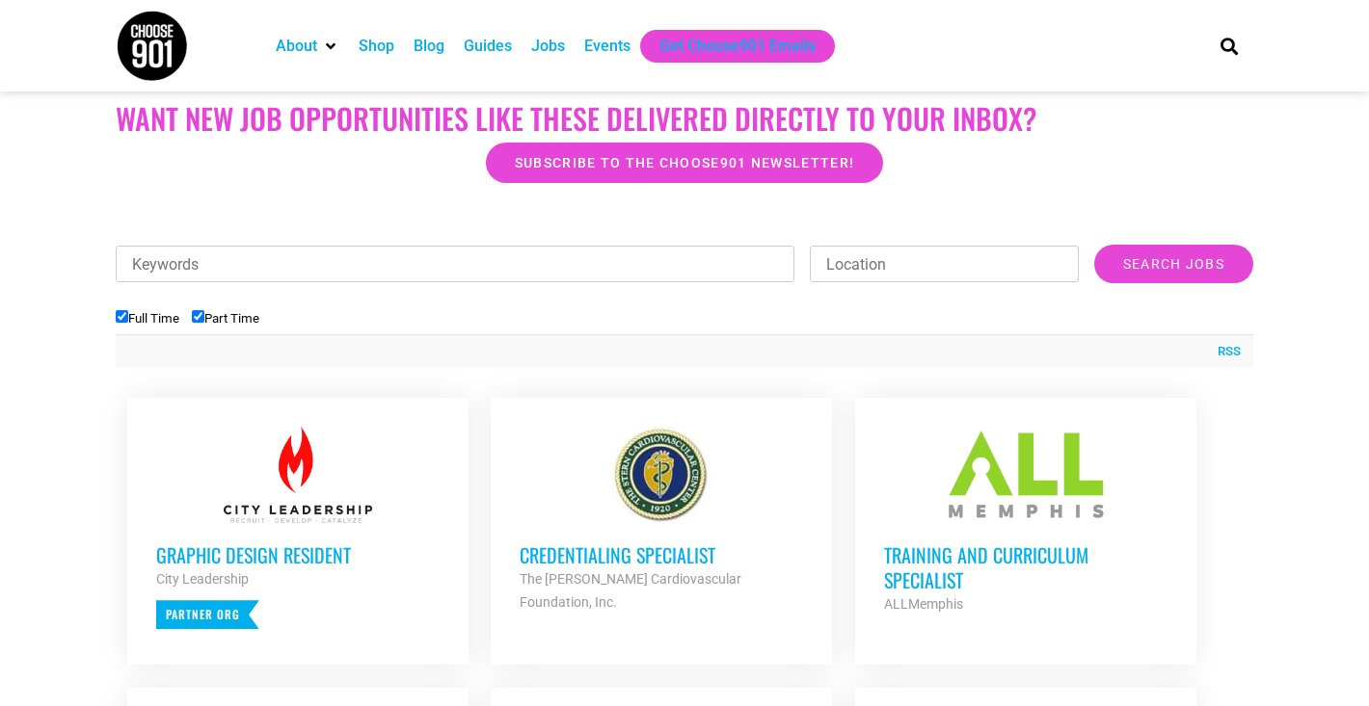 Image resolution: width=1369 pixels, height=706 pixels. Describe the element at coordinates (1229, 45) in the screenshot. I see `div: Search` at that location.